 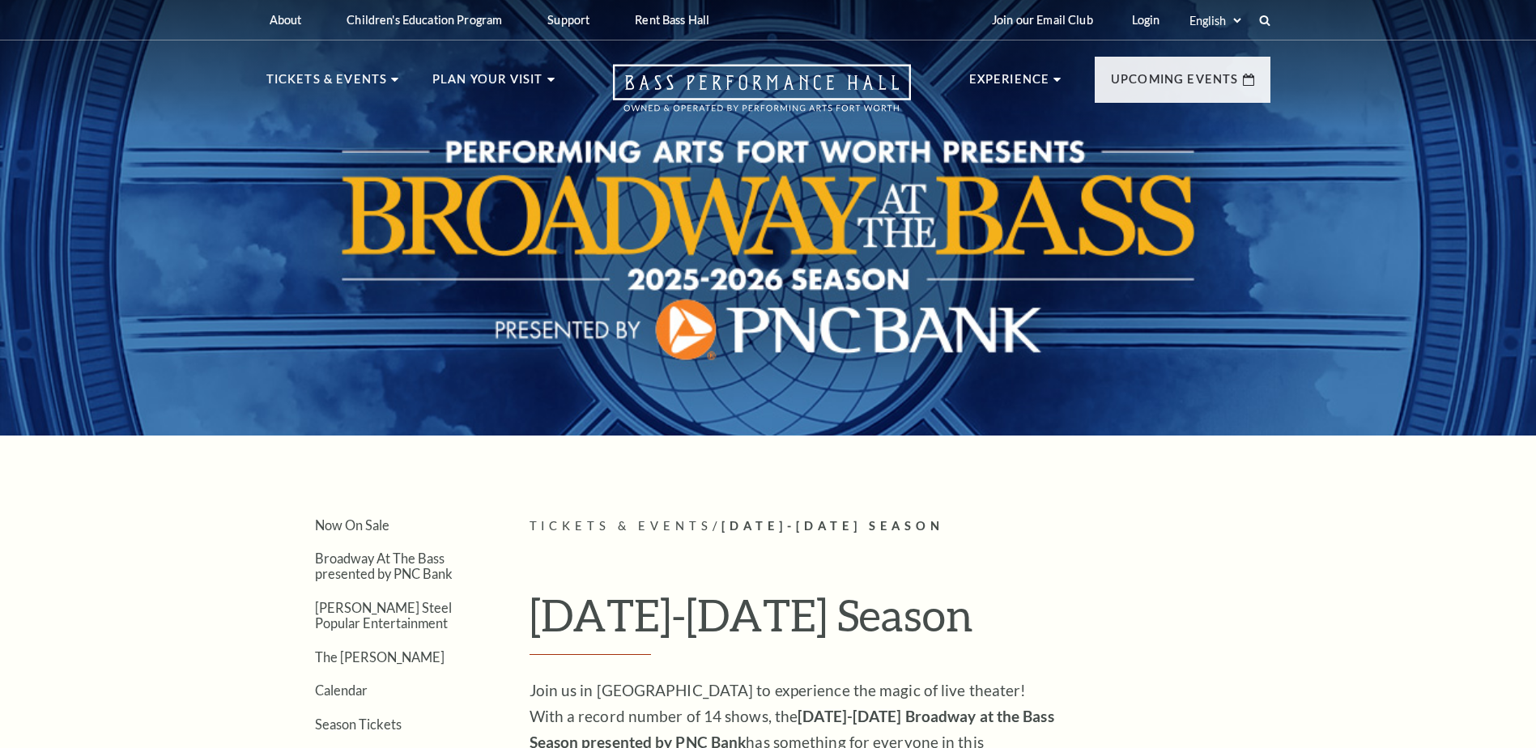 I want to click on p: Upcoming Events, so click(x=1175, y=84).